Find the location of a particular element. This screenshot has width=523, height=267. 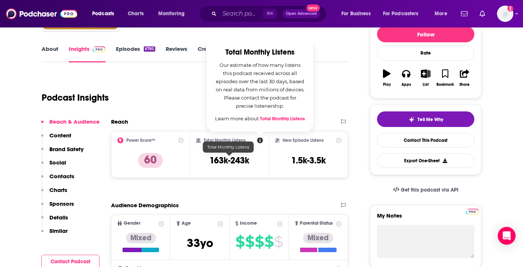

button: Export One-Sheet is located at coordinates (426, 161).